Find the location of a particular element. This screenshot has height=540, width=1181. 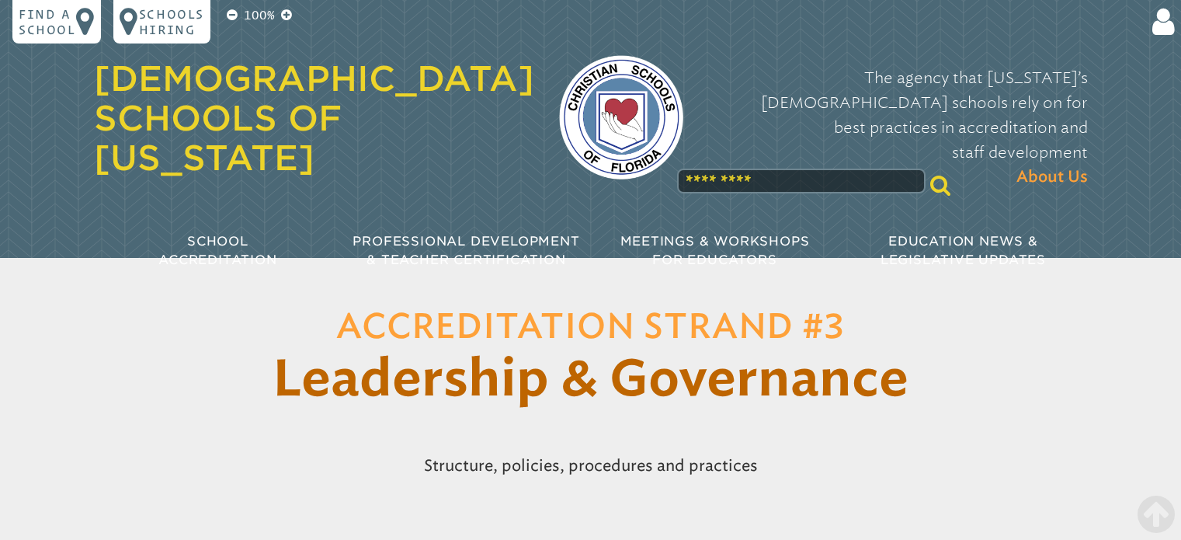

span: Meetings & Workshops for Educators is located at coordinates (715, 250).